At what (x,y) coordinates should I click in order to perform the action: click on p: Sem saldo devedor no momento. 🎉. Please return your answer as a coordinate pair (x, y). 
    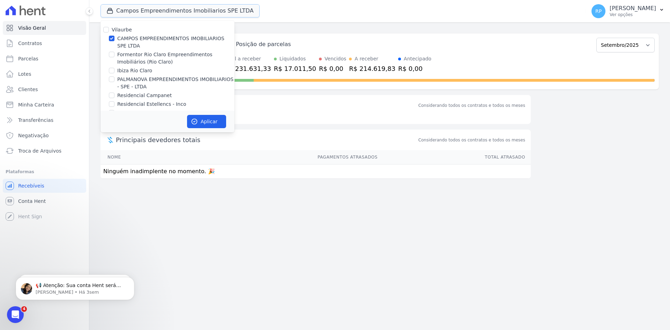
    Looking at the image, I should click on (315, 117).